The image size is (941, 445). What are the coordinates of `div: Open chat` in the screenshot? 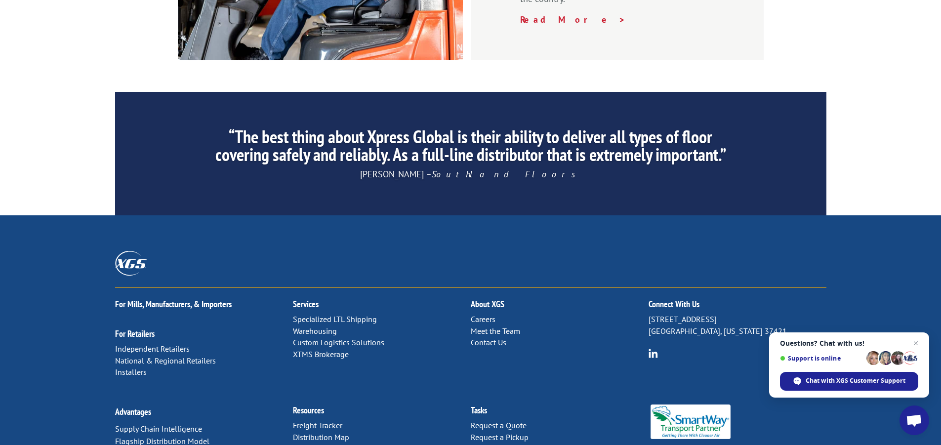 It's located at (914, 420).